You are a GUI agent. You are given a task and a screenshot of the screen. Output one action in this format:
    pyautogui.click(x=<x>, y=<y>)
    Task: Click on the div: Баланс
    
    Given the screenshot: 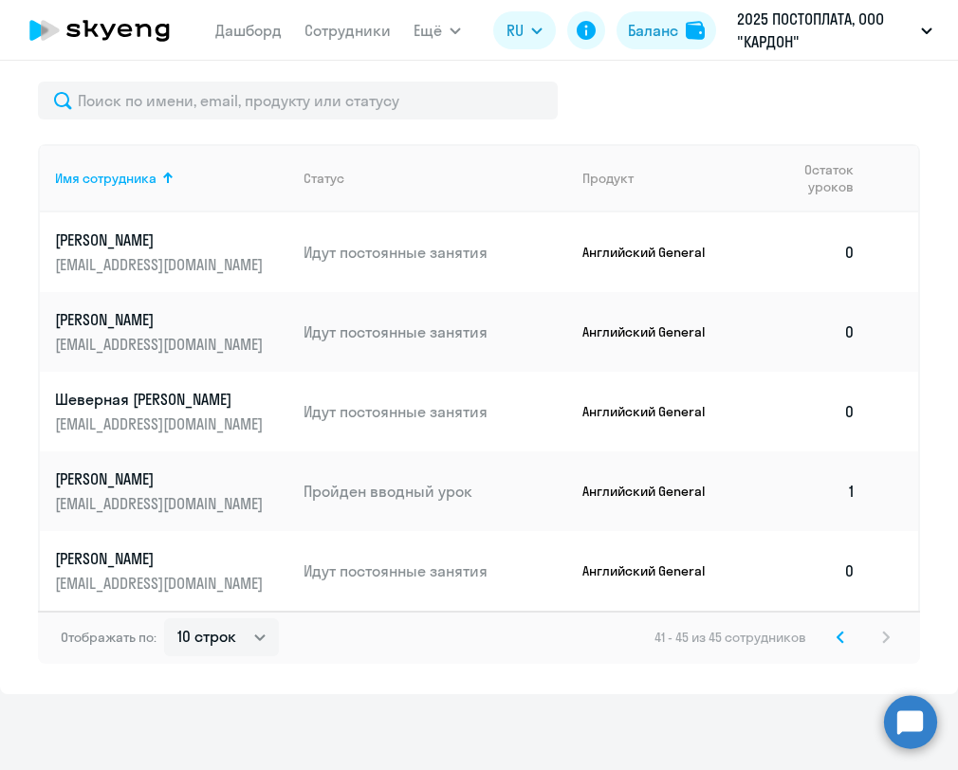 What is the action you would take?
    pyautogui.click(x=653, y=30)
    